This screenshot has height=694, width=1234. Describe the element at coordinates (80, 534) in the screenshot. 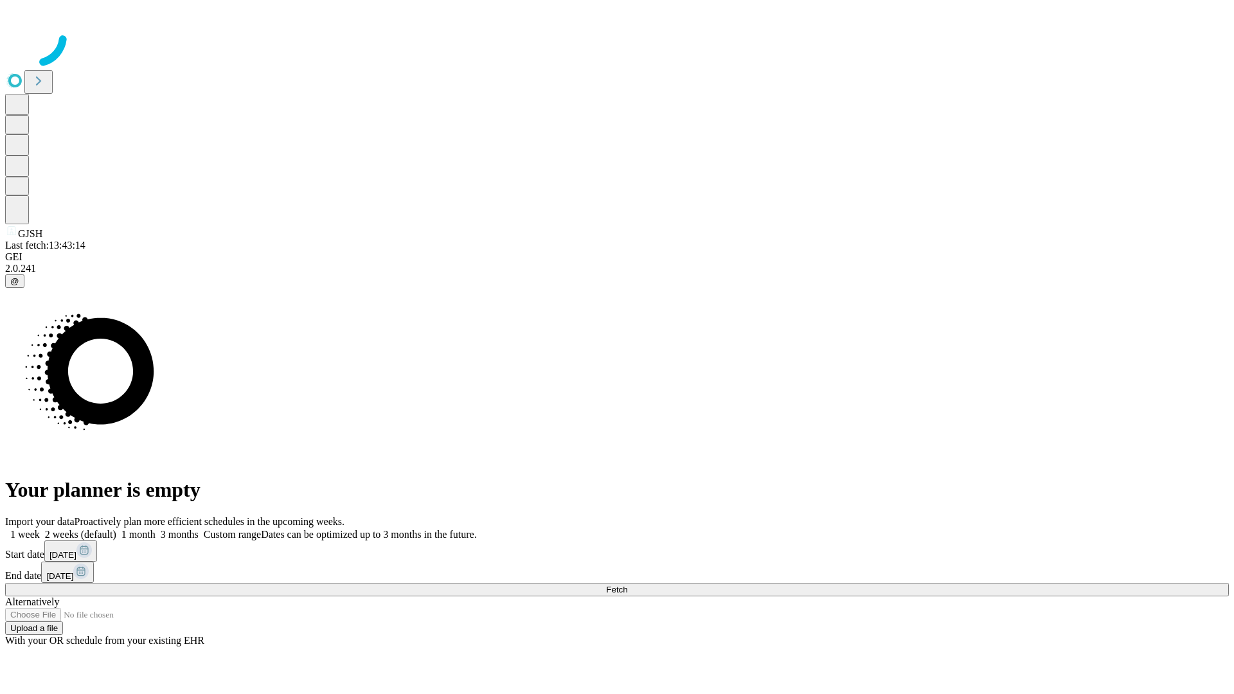

I see `span: 2 weeks (default)` at that location.